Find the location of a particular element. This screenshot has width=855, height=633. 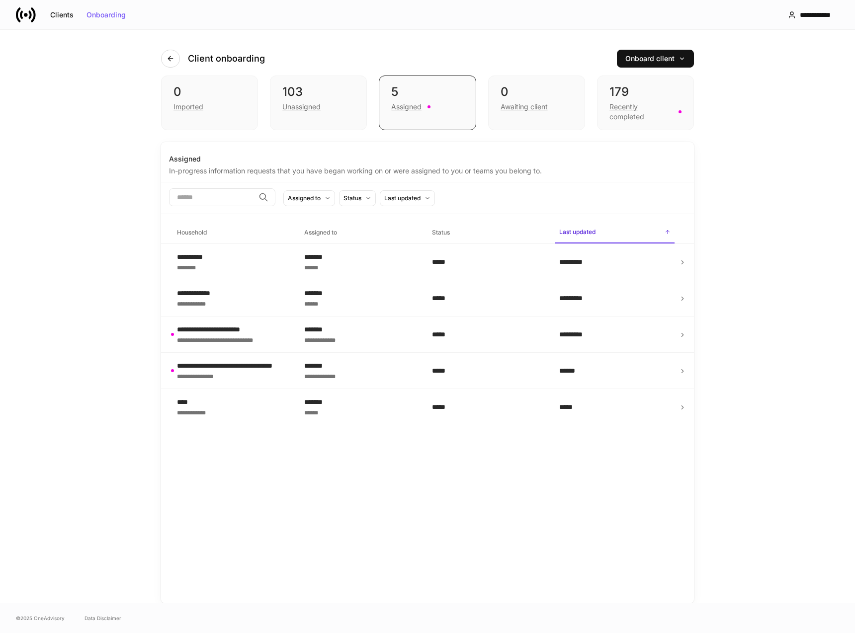

button: Status is located at coordinates (357, 198).